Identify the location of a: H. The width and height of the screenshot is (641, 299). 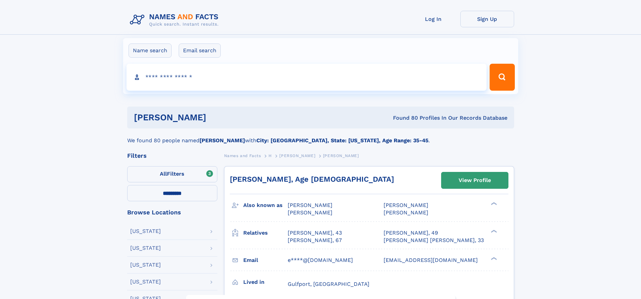
(270, 155).